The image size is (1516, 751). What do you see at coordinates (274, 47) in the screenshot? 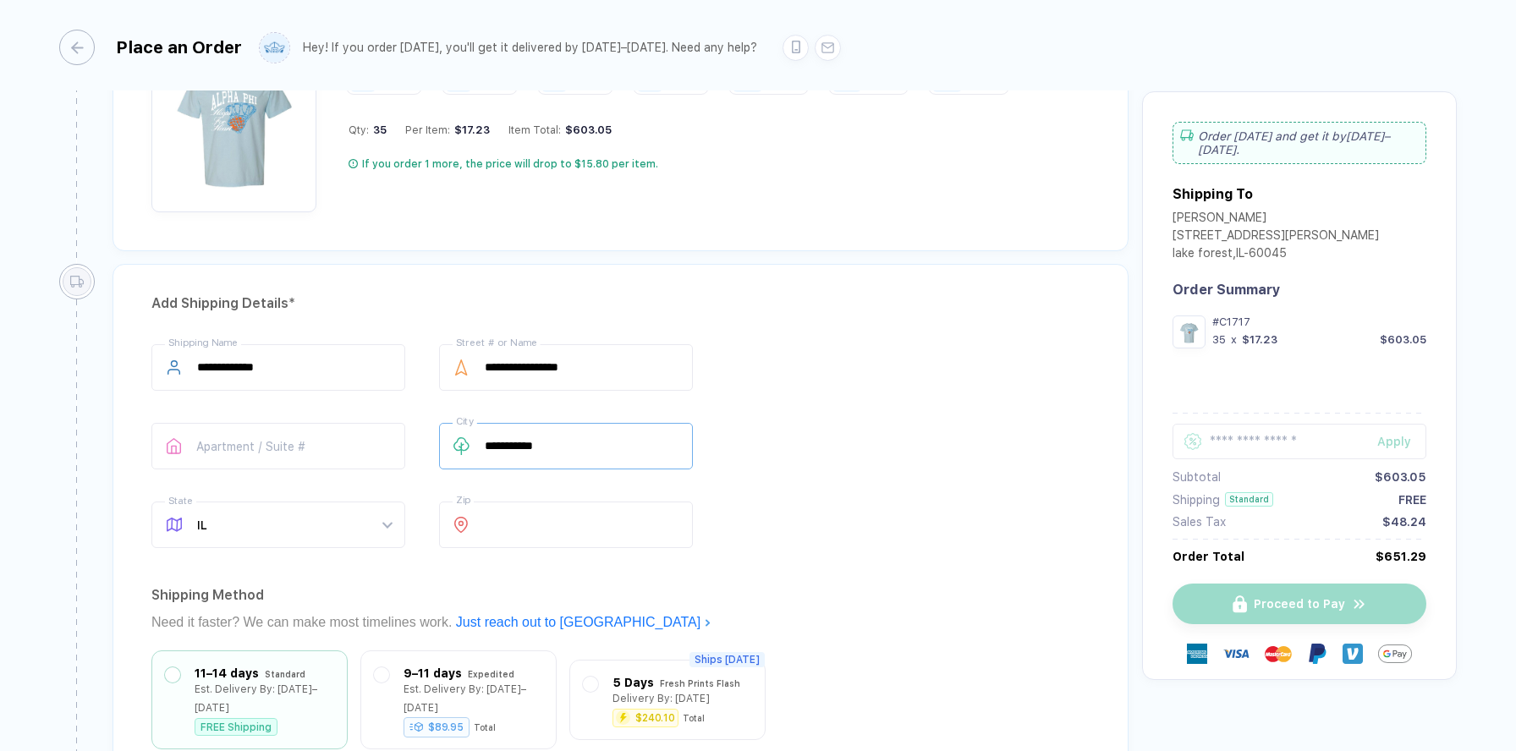
I see `img: user profile` at bounding box center [274, 47].